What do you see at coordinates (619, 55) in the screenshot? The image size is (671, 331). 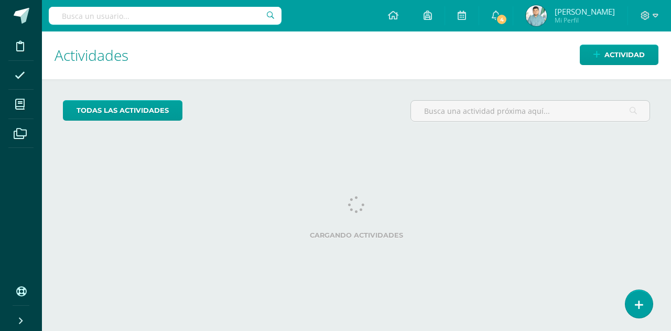 I see `a: Actividad` at bounding box center [619, 55].